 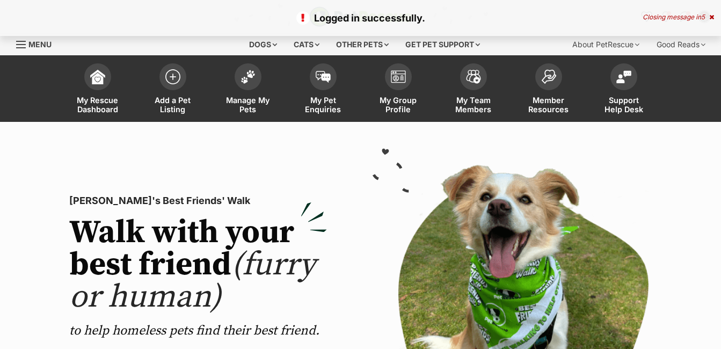 I want to click on h2: Walk with your best friend, so click(x=198, y=265).